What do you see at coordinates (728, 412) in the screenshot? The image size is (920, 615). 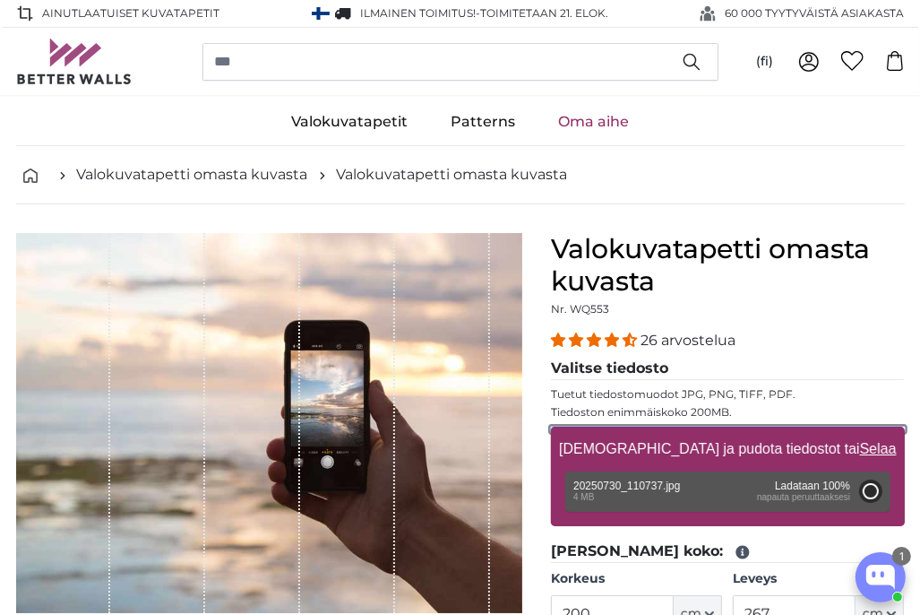 I see `p: Tiedoston enimmäiskoko 200MB.` at bounding box center [728, 412].